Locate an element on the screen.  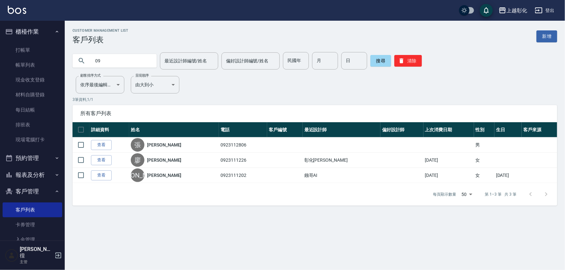
a: 排班表 is located at coordinates (32, 125).